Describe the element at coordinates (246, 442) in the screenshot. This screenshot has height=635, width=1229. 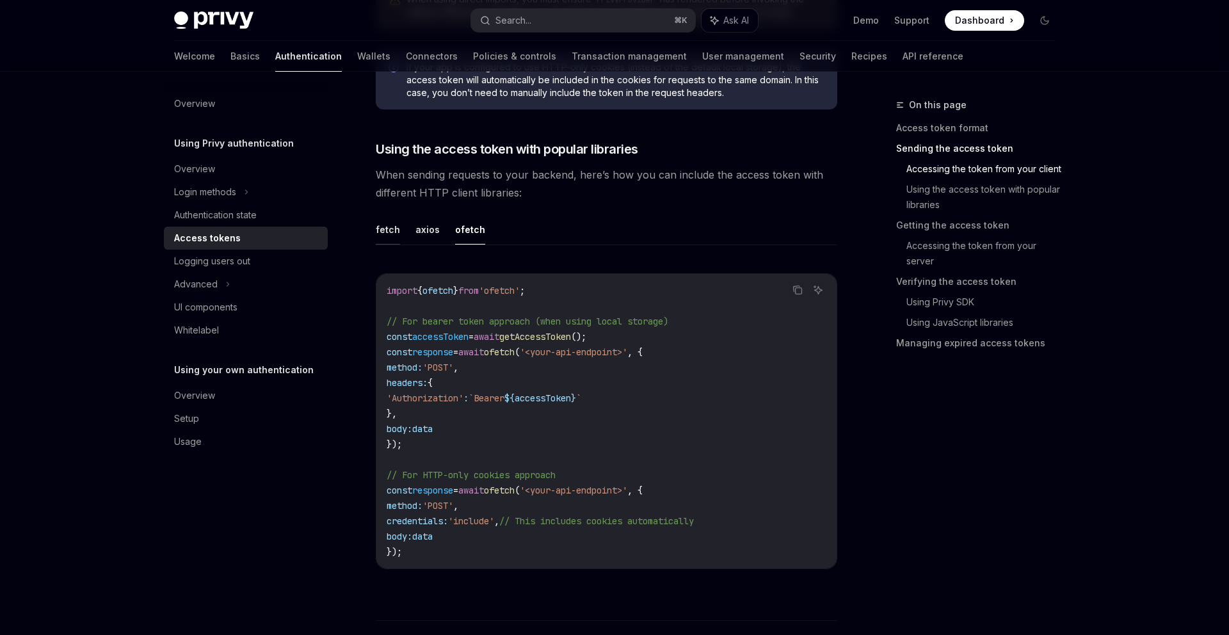
I see `a: Usage` at that location.